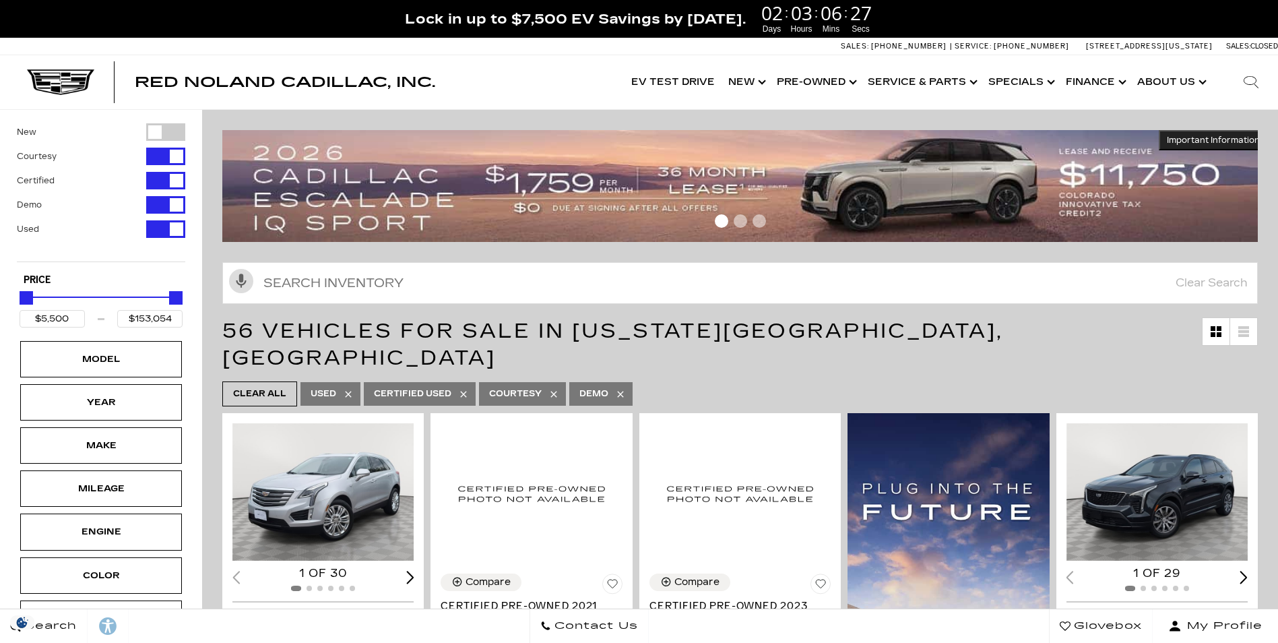 This screenshot has height=643, width=1278. I want to click on span: Important Information, so click(1214, 140).